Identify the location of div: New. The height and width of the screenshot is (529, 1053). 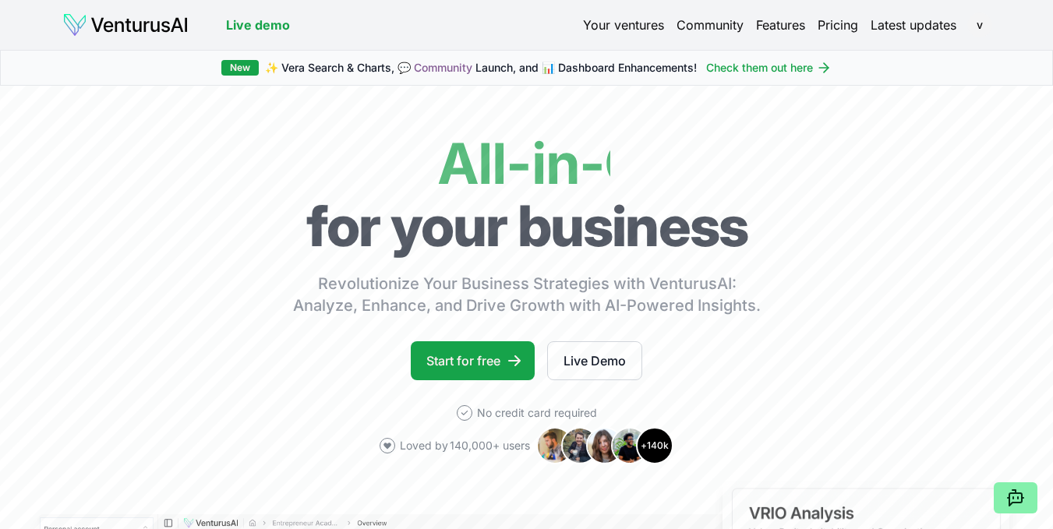
(240, 68).